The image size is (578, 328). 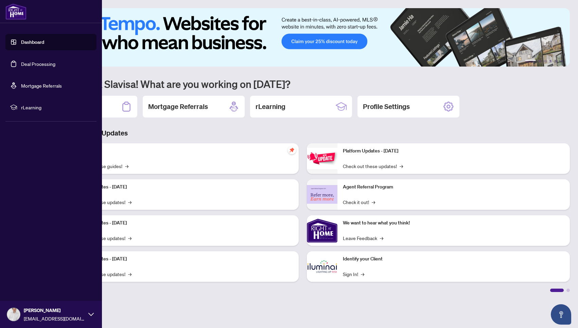 I want to click on span: rLearning, so click(x=56, y=107).